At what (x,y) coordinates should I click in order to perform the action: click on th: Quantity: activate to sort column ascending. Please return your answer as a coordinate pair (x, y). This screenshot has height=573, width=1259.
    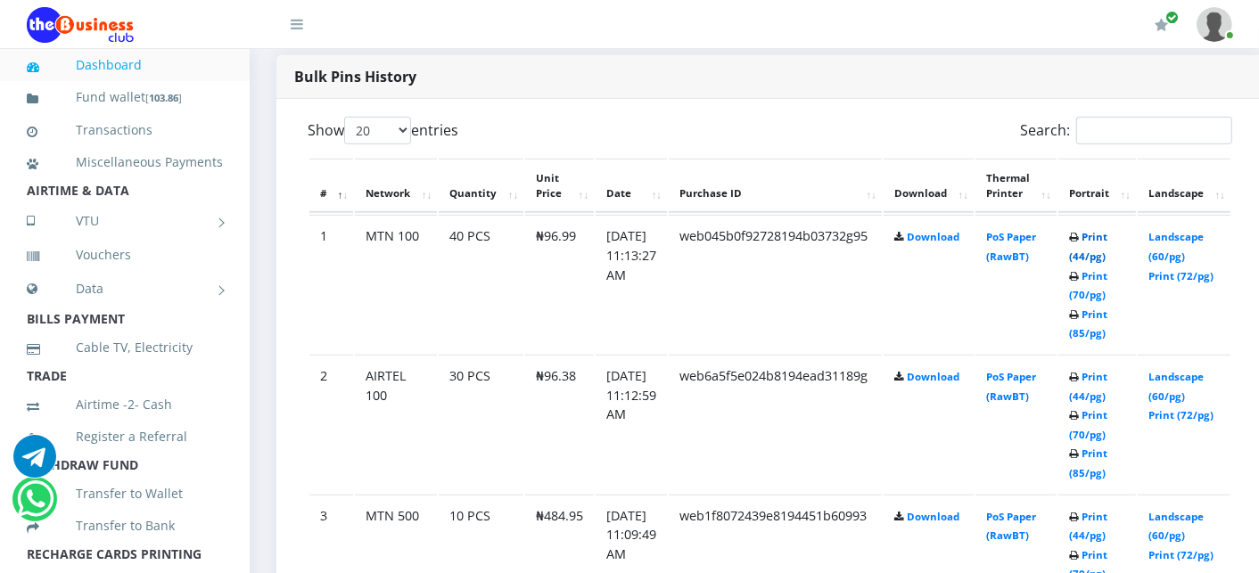
    Looking at the image, I should click on (481, 186).